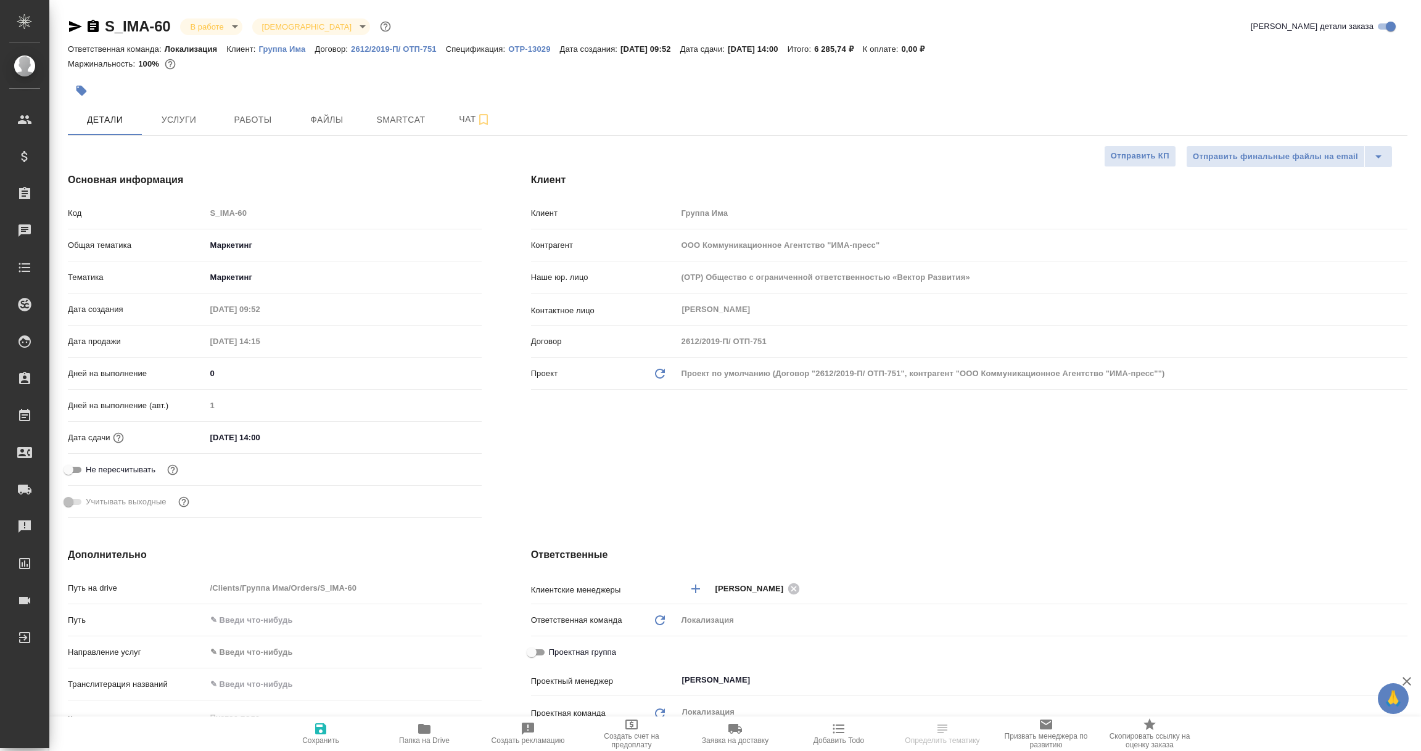 The width and height of the screenshot is (1421, 751). I want to click on span: Создать счет на предоплату, so click(632, 741).